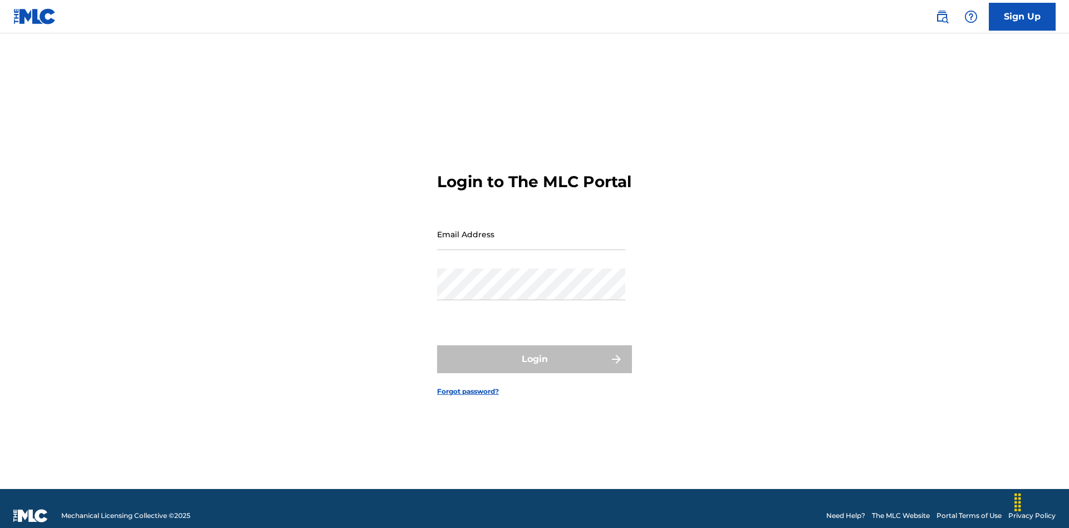  I want to click on img: MLC Logo, so click(35, 16).